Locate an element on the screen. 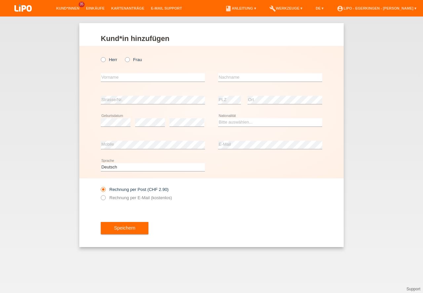  i: build is located at coordinates (272, 9).